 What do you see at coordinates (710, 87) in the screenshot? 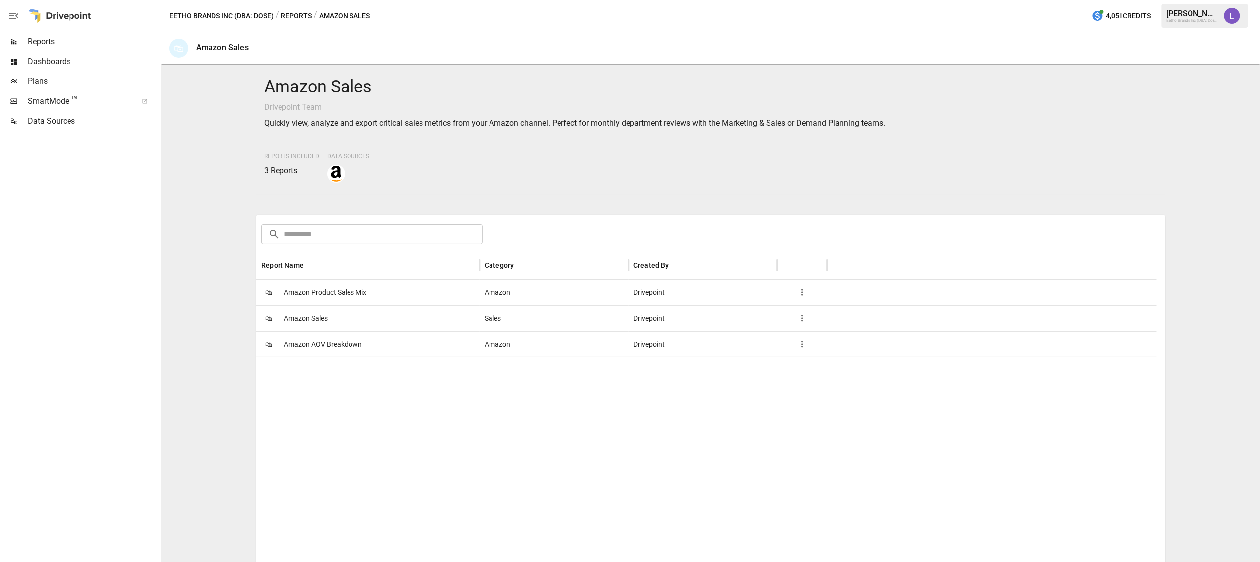
I see `h4: Amazon Sales` at bounding box center [710, 87].